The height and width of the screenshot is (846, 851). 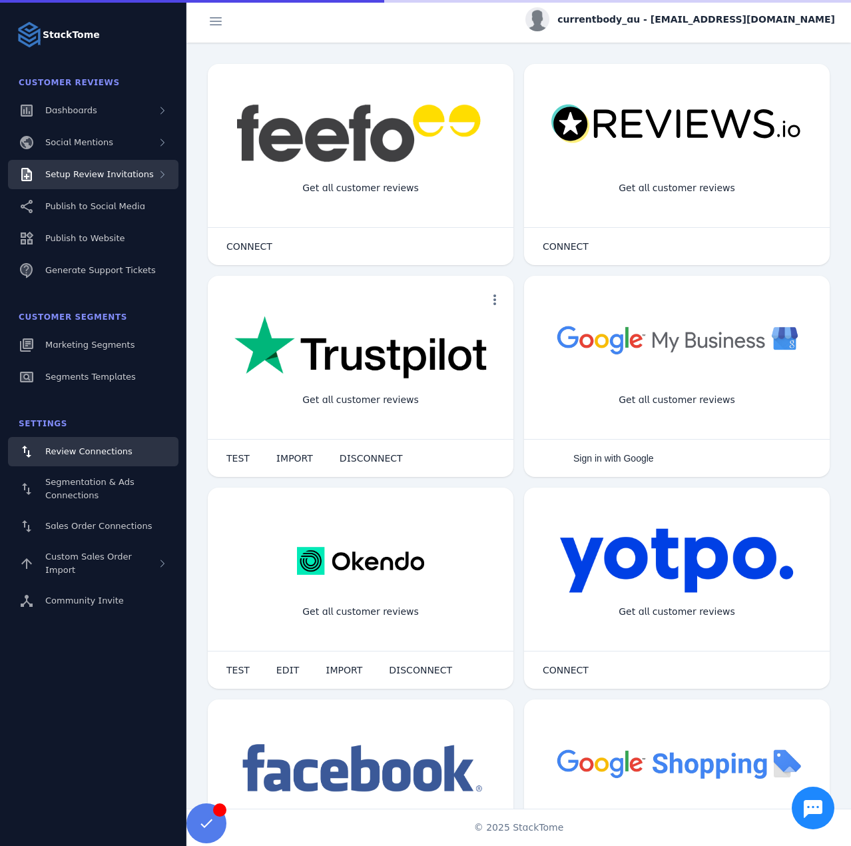 I want to click on span: Setup Review Invitations, so click(x=99, y=174).